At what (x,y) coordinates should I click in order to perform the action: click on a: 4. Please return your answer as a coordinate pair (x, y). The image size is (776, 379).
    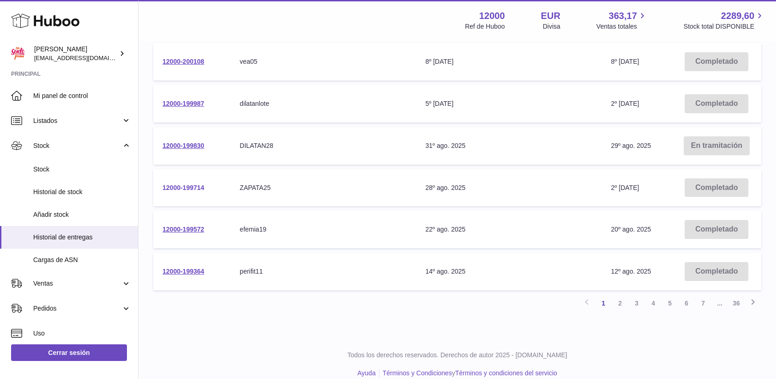
    Looking at the image, I should click on (654, 303).